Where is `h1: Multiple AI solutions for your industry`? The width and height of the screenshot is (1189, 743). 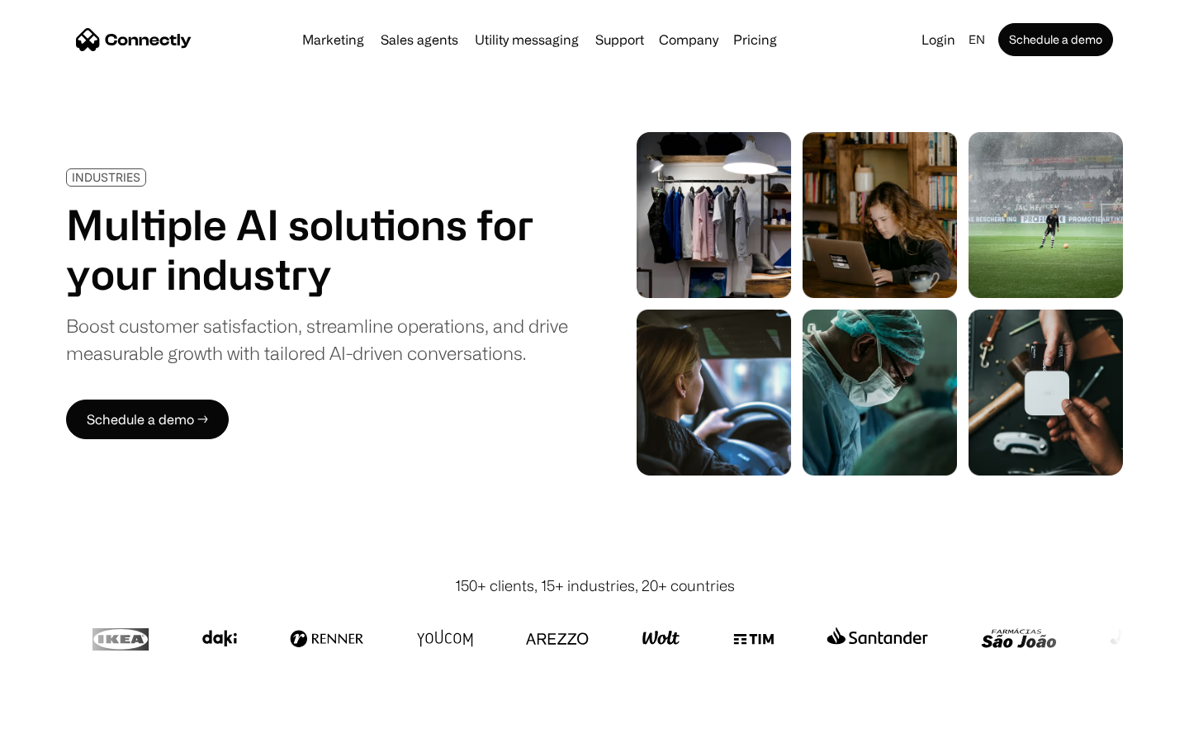
h1: Multiple AI solutions for your industry is located at coordinates (317, 249).